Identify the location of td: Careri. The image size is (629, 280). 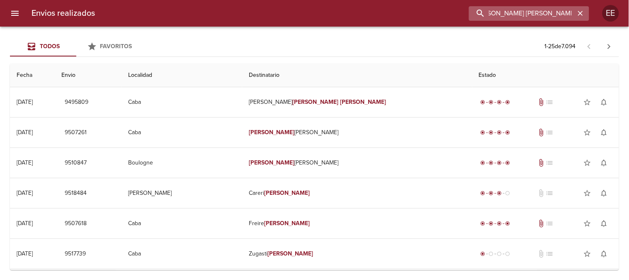
(357, 193).